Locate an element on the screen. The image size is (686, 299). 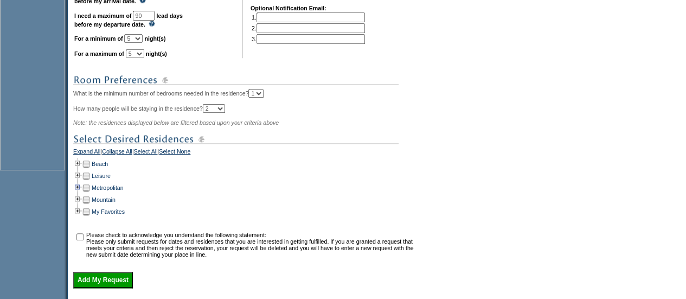
input: Add My Request is located at coordinates (103, 280).